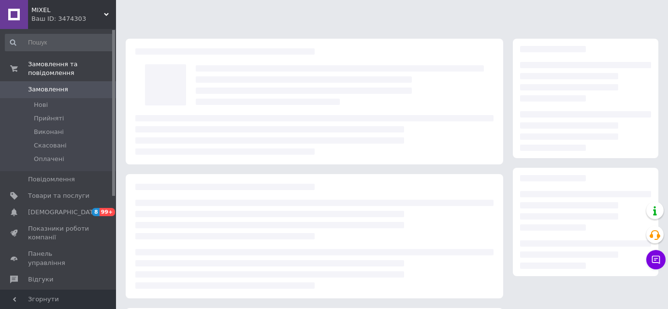 The width and height of the screenshot is (668, 309). I want to click on span: Замовлення, so click(48, 89).